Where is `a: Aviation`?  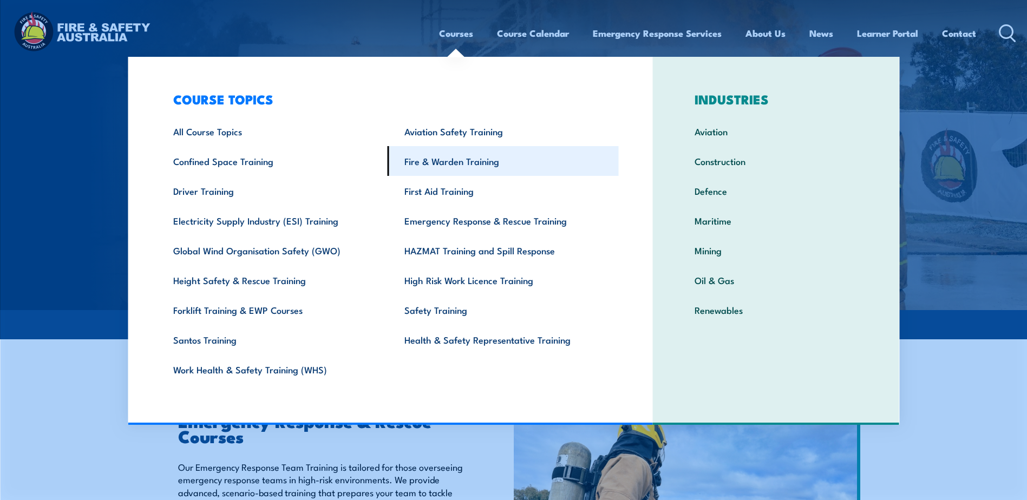 a: Aviation is located at coordinates (776, 131).